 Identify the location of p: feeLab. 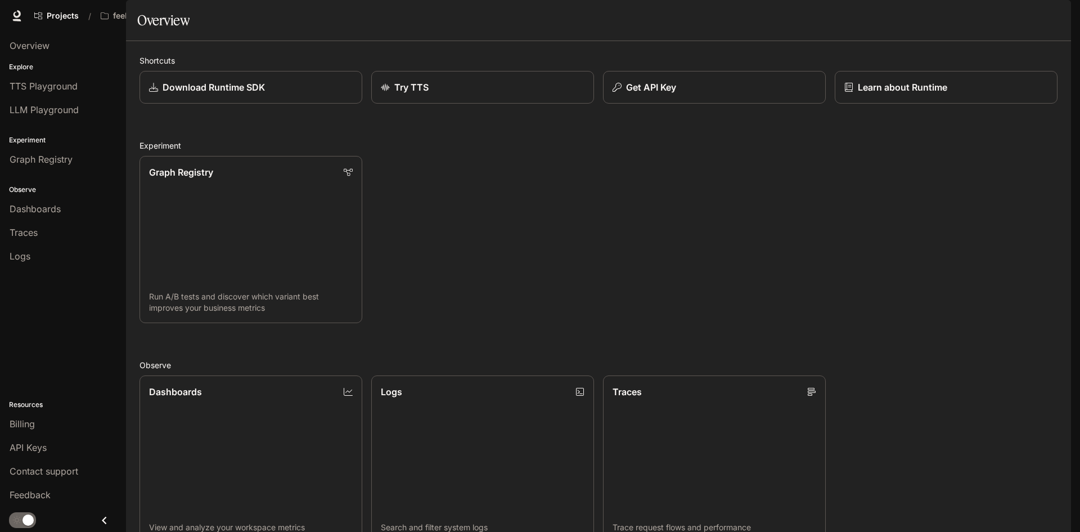
(126, 16).